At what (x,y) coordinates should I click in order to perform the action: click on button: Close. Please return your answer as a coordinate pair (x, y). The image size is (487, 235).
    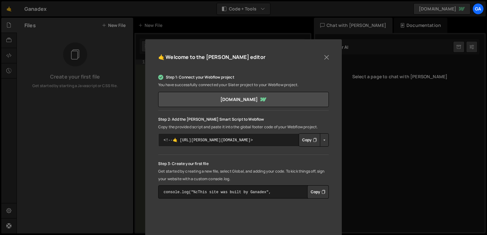
    Looking at the image, I should click on (326, 57).